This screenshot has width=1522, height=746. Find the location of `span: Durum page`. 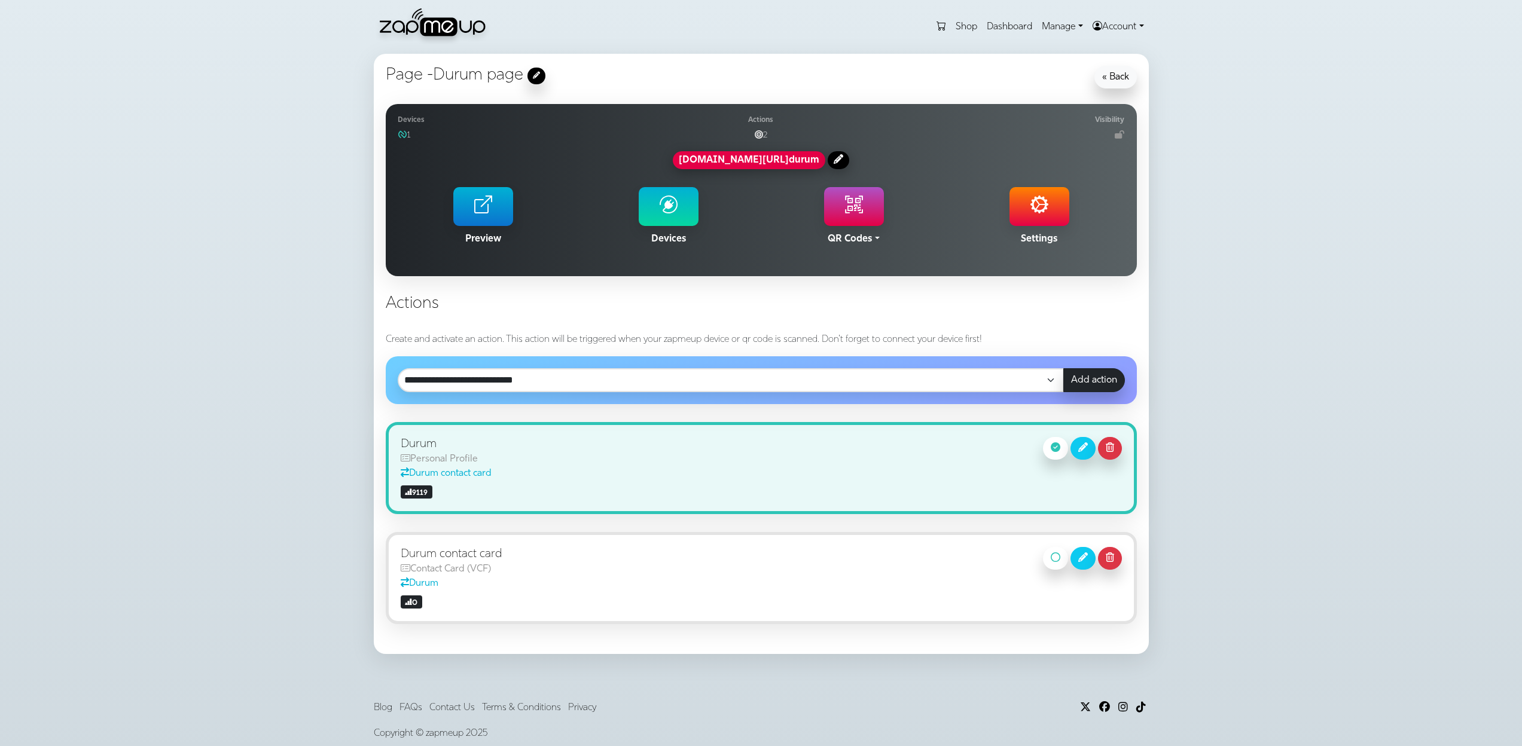

span: Durum page is located at coordinates (478, 75).